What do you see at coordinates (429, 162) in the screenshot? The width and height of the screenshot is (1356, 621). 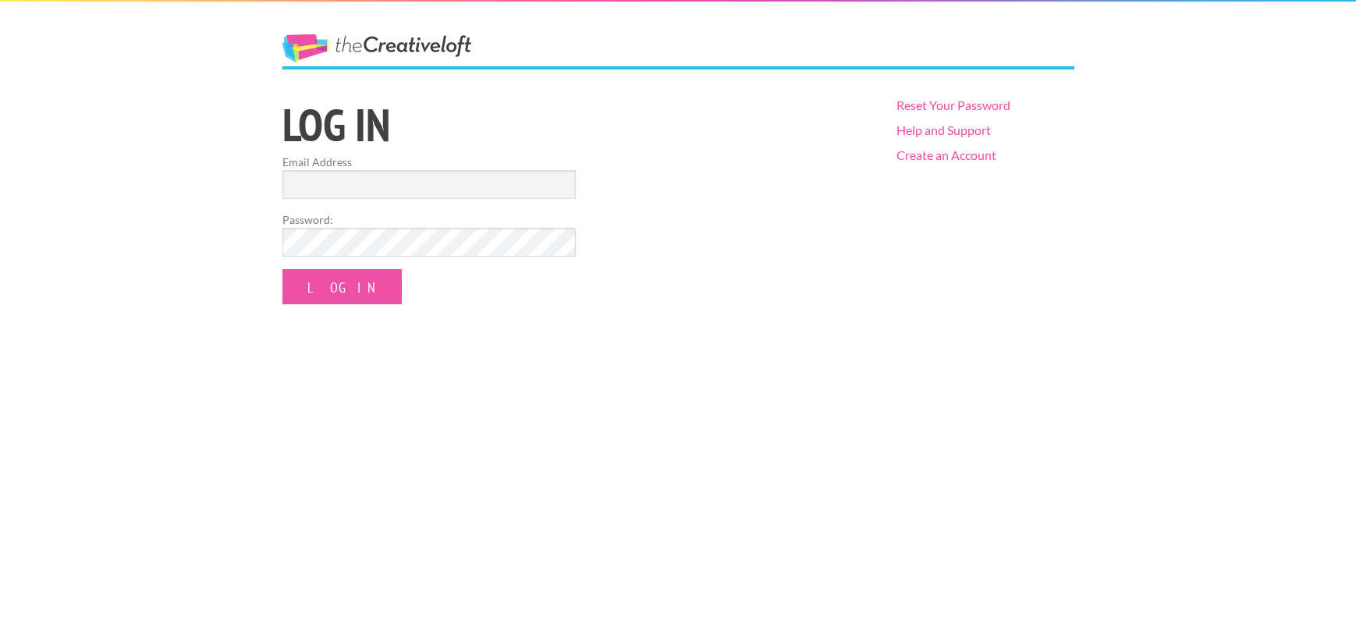 I see `label: Email Address` at bounding box center [429, 162].